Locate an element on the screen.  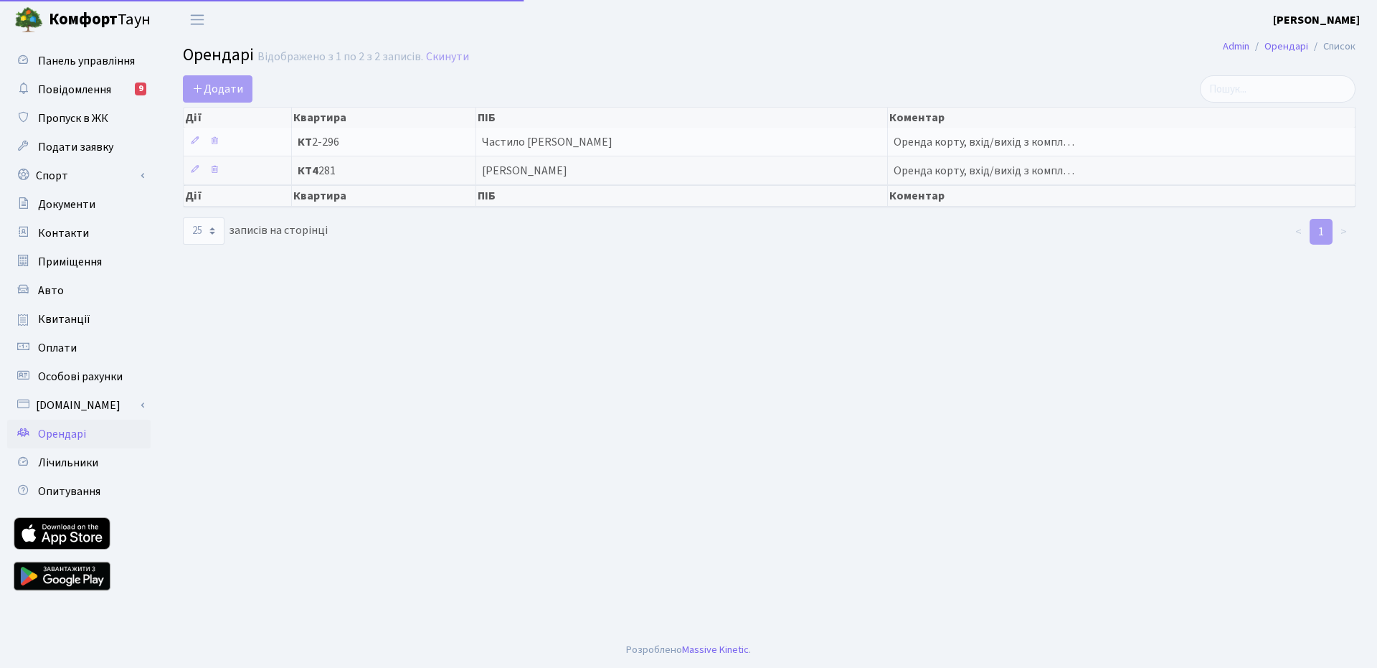
a: Повідомлення9 is located at coordinates (79, 90).